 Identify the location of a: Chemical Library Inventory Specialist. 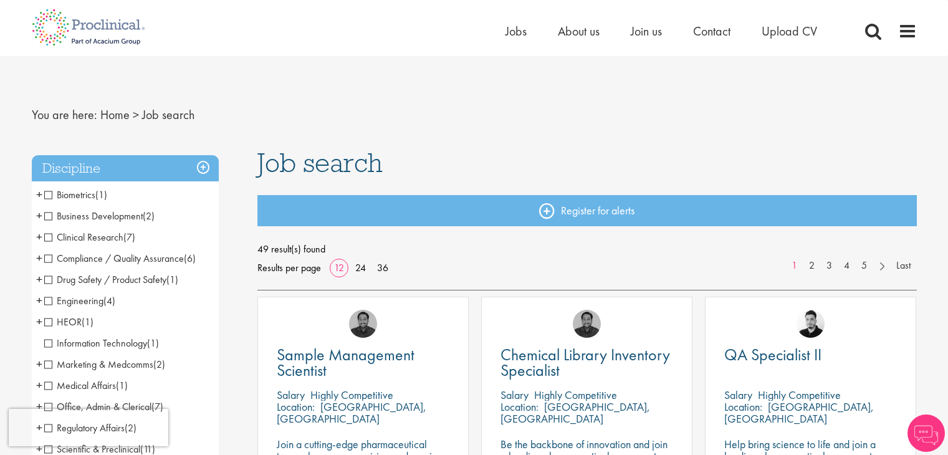
(586, 363).